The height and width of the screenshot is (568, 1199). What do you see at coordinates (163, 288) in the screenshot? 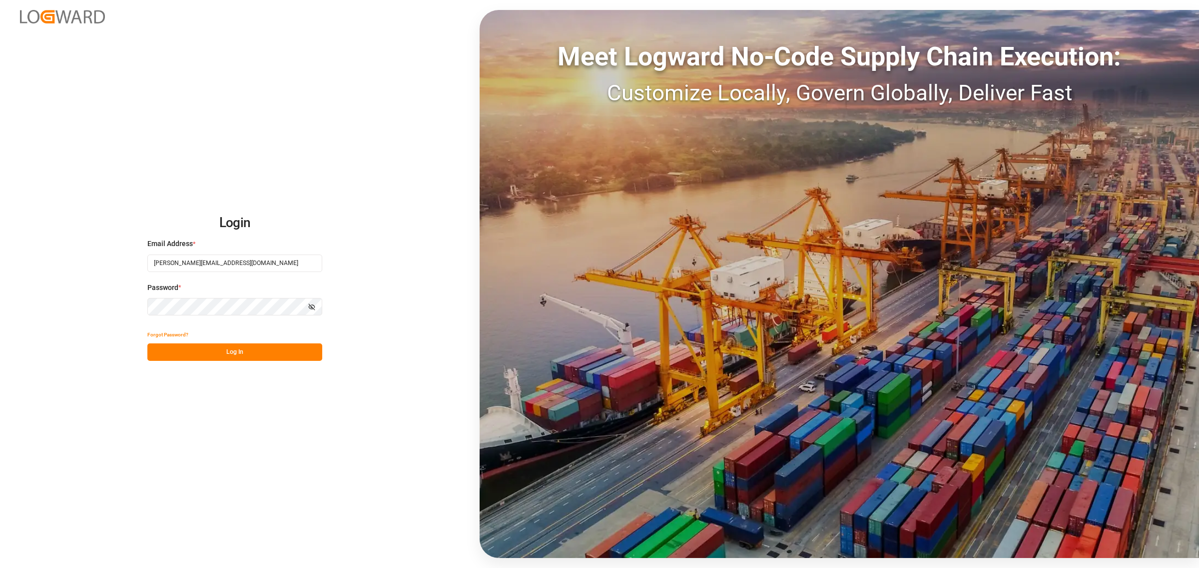
I see `span: Password` at bounding box center [163, 288].